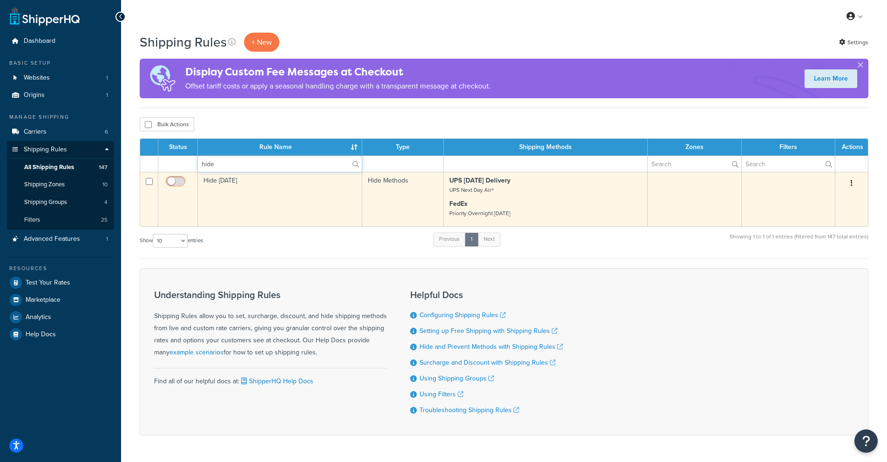 The height and width of the screenshot is (462, 887). I want to click on span: 6, so click(106, 132).